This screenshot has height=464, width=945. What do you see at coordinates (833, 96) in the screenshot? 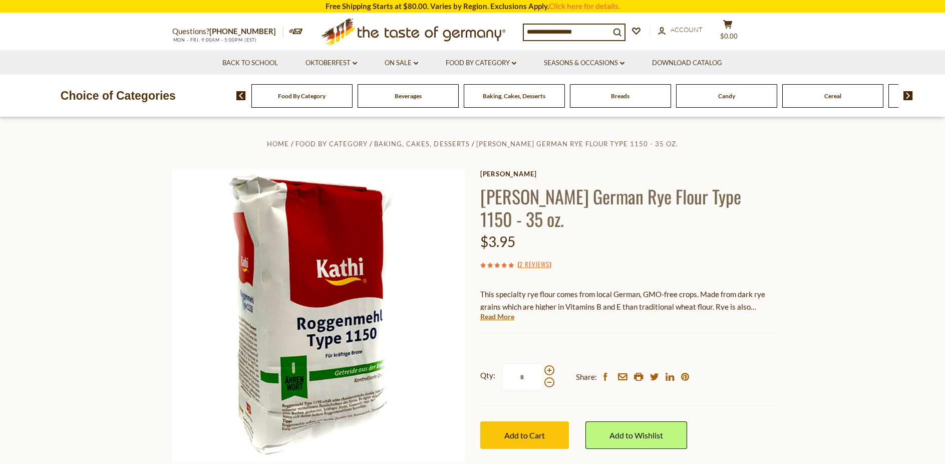
I see `span: Cereal` at bounding box center [833, 96].